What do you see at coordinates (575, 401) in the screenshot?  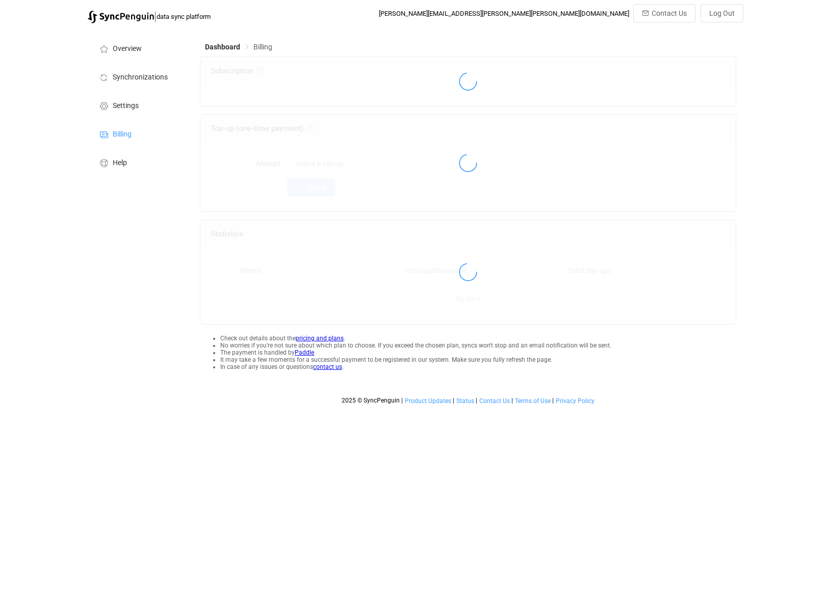 I see `a: Privacy Policy` at bounding box center [575, 401].